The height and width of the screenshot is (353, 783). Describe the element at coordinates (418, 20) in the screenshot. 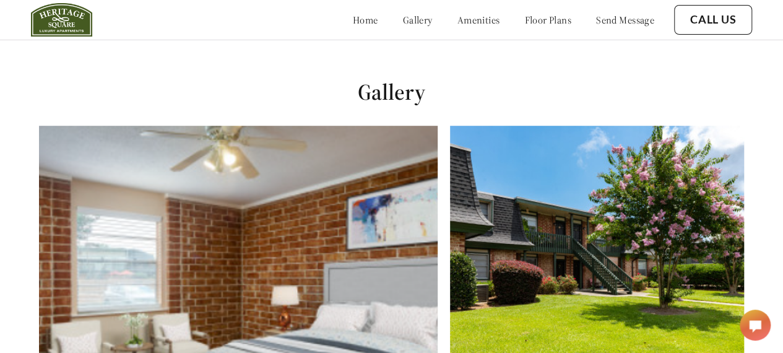

I see `a: gallery` at that location.